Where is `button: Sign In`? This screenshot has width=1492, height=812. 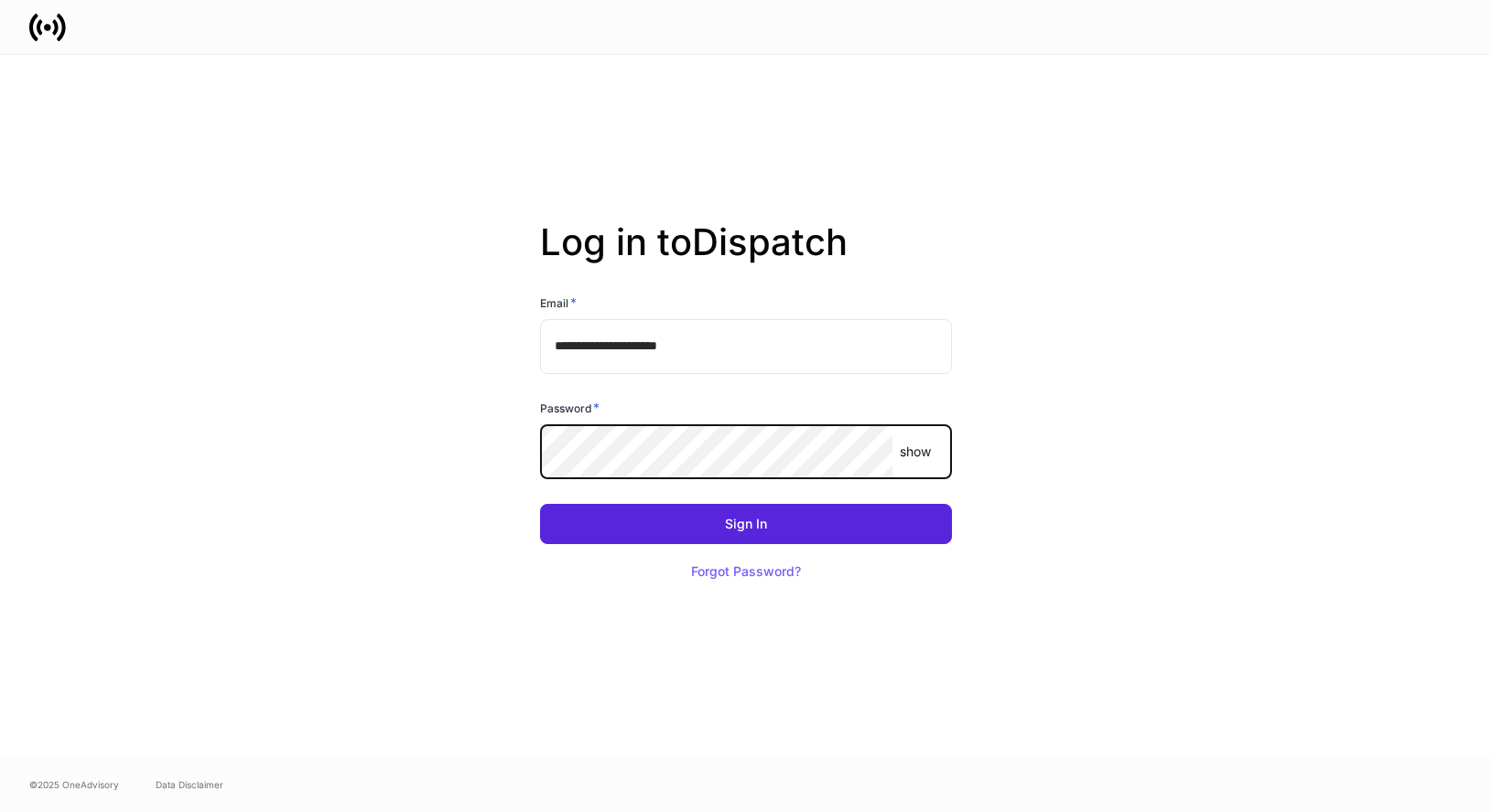 button: Sign In is located at coordinates (746, 524).